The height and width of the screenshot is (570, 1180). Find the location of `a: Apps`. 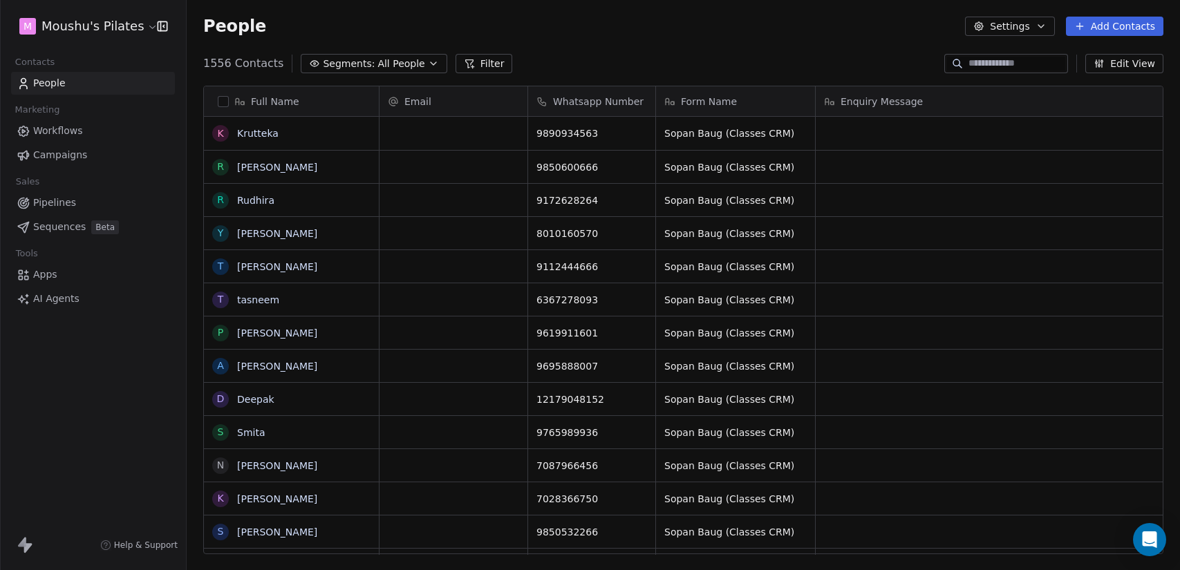

a: Apps is located at coordinates (93, 274).